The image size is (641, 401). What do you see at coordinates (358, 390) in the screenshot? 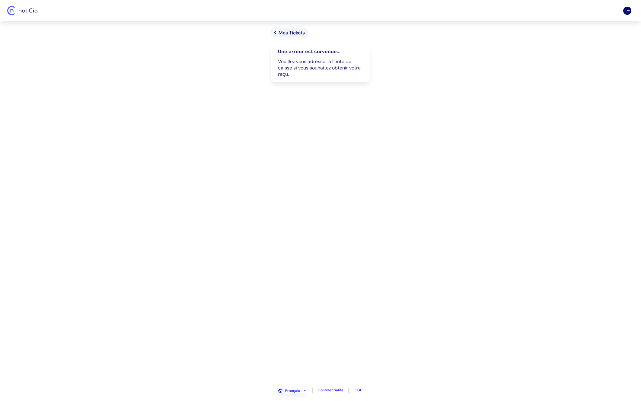
I see `a: CGU` at bounding box center [358, 390].